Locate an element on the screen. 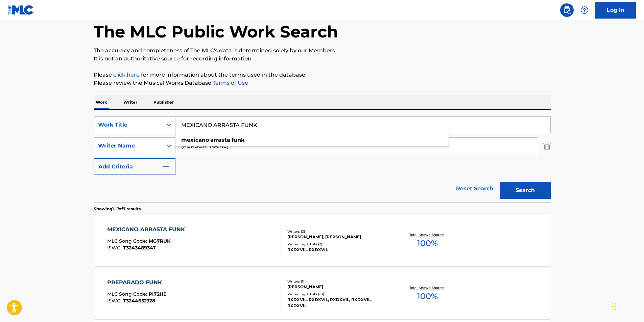 The height and width of the screenshot is (322, 644). a: Terms of Use is located at coordinates (229, 83).